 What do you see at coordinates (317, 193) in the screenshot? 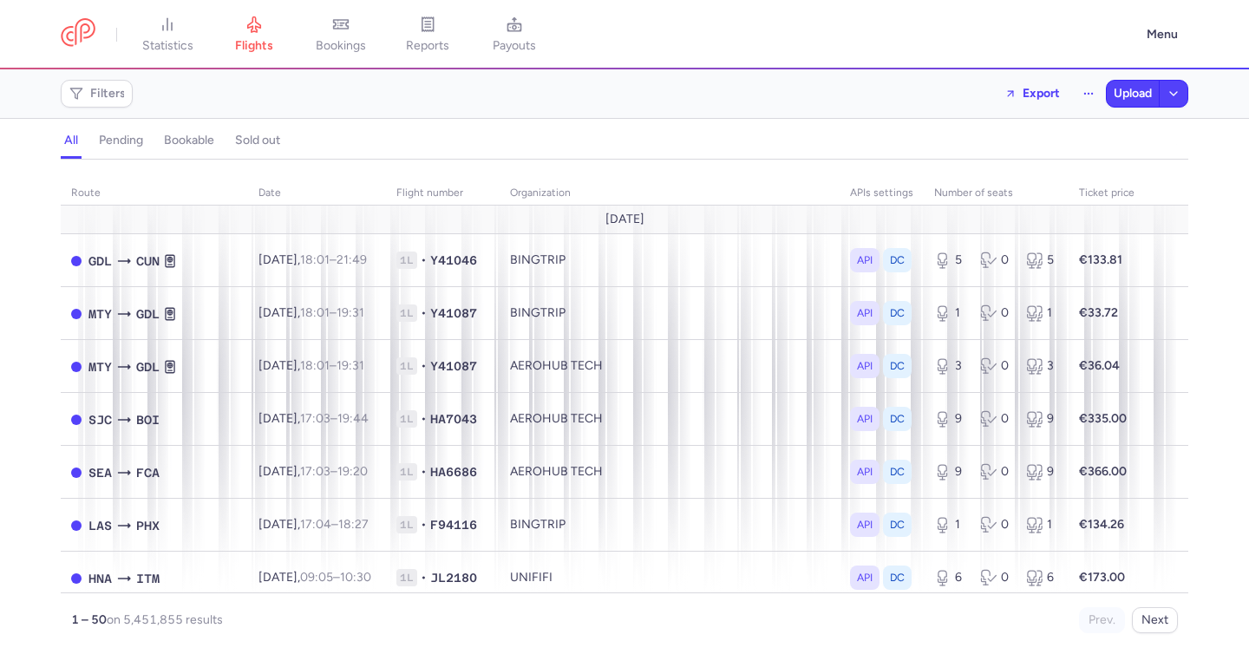
I see `th: date` at bounding box center [317, 193].